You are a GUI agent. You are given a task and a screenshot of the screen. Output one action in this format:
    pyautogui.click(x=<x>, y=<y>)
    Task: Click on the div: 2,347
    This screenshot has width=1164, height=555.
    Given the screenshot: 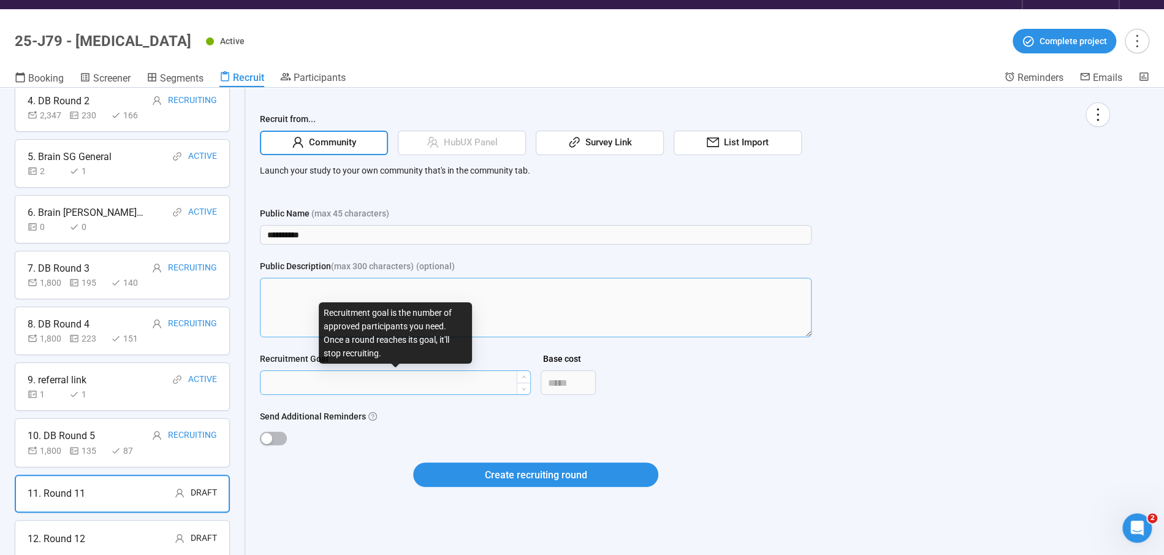 What is the action you would take?
    pyautogui.click(x=46, y=115)
    